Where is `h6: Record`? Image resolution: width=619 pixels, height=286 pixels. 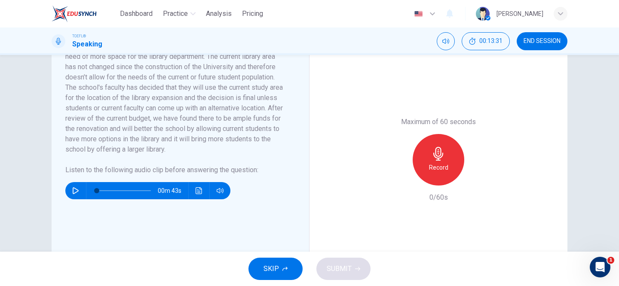 h6: Record is located at coordinates (438, 168).